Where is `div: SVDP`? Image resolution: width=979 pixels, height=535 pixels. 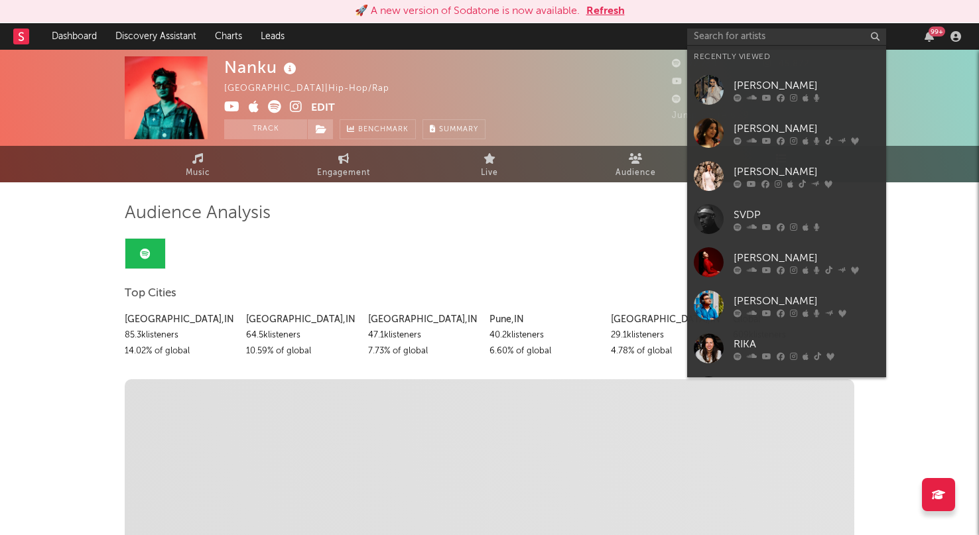 div: SVDP is located at coordinates (807, 215).